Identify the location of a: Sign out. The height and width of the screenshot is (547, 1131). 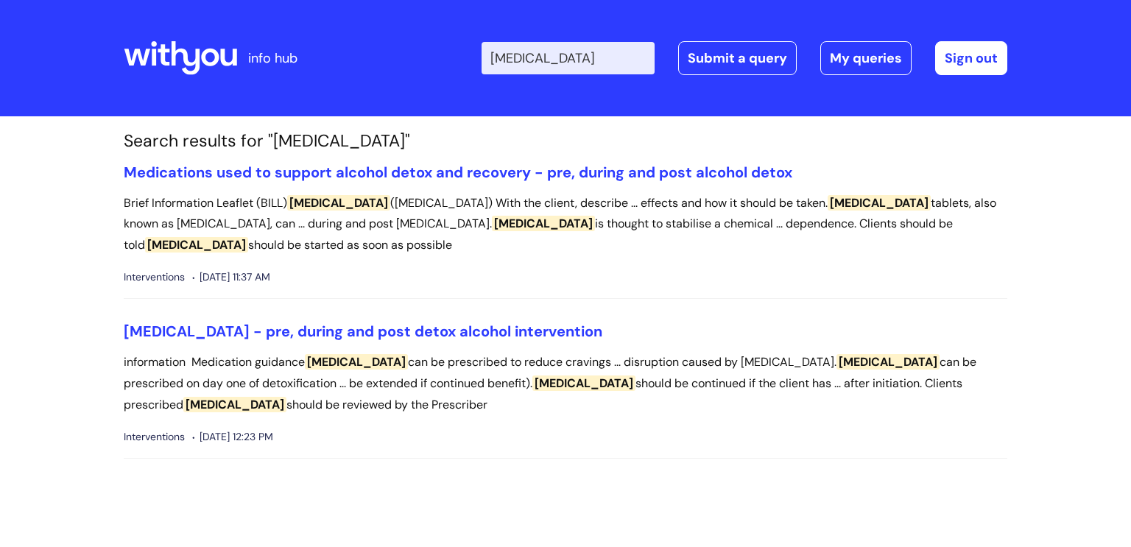
(972, 58).